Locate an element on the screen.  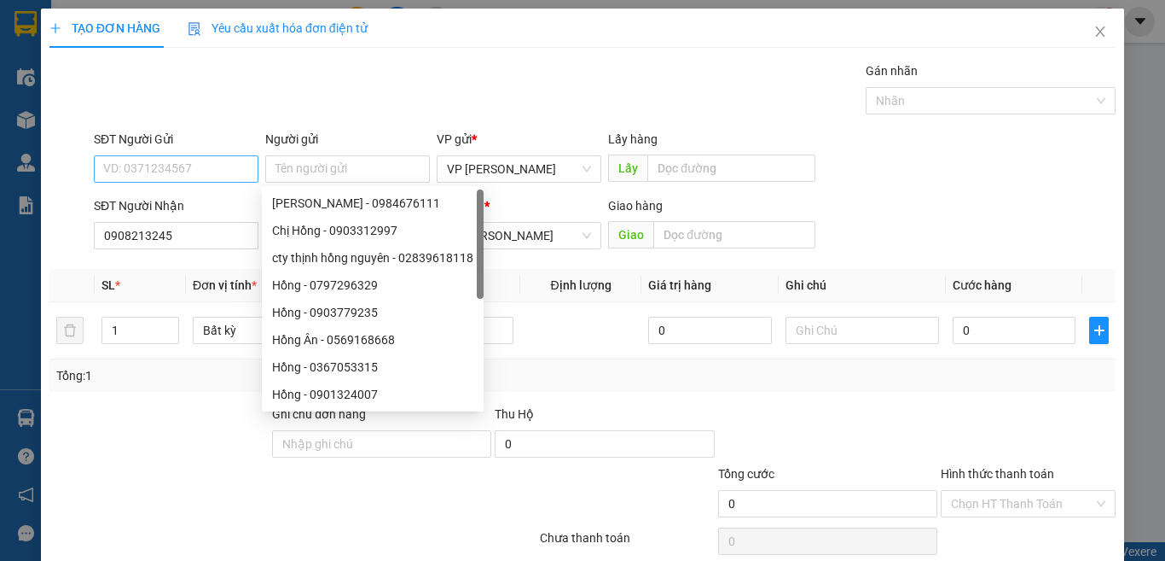
button: plus is located at coordinates (1099, 330).